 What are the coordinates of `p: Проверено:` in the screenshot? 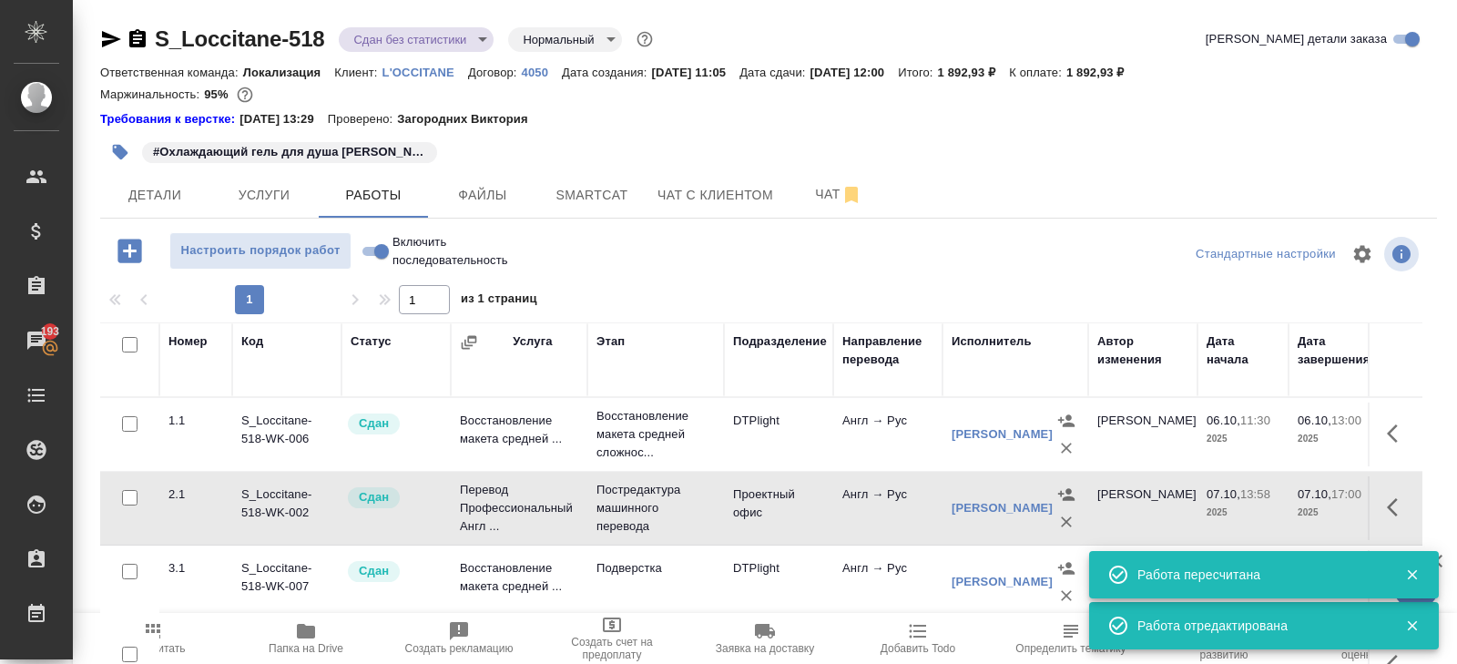 It's located at (362, 119).